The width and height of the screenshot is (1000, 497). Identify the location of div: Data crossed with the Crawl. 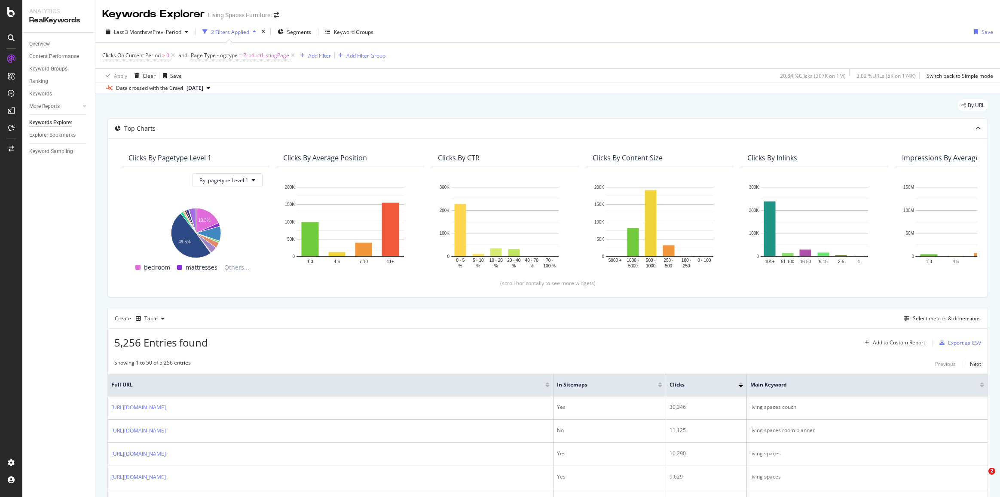
(150, 88).